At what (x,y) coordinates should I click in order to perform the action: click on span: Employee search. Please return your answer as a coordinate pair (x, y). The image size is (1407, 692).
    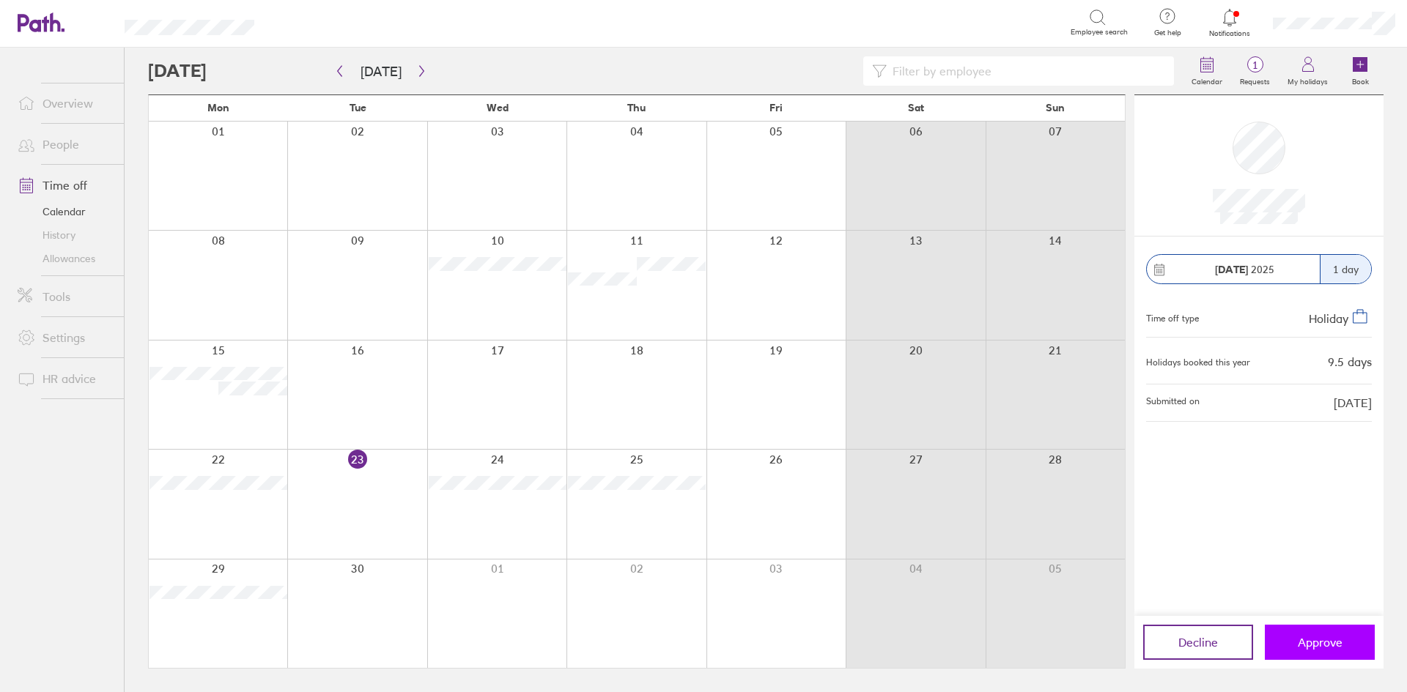
    Looking at the image, I should click on (1099, 32).